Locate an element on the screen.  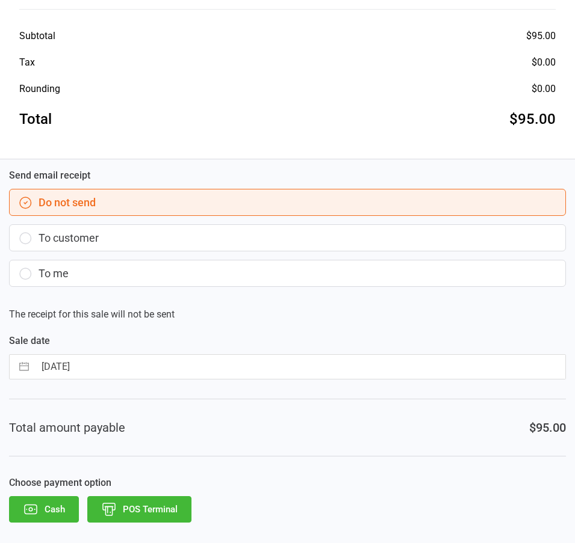
button: To me is located at coordinates (287, 273).